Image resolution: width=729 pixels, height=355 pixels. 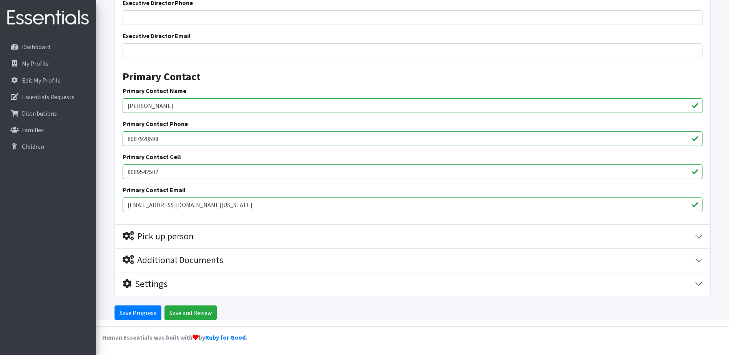 What do you see at coordinates (48, 18) in the screenshot?
I see `img: HumanEssentials` at bounding box center [48, 18].